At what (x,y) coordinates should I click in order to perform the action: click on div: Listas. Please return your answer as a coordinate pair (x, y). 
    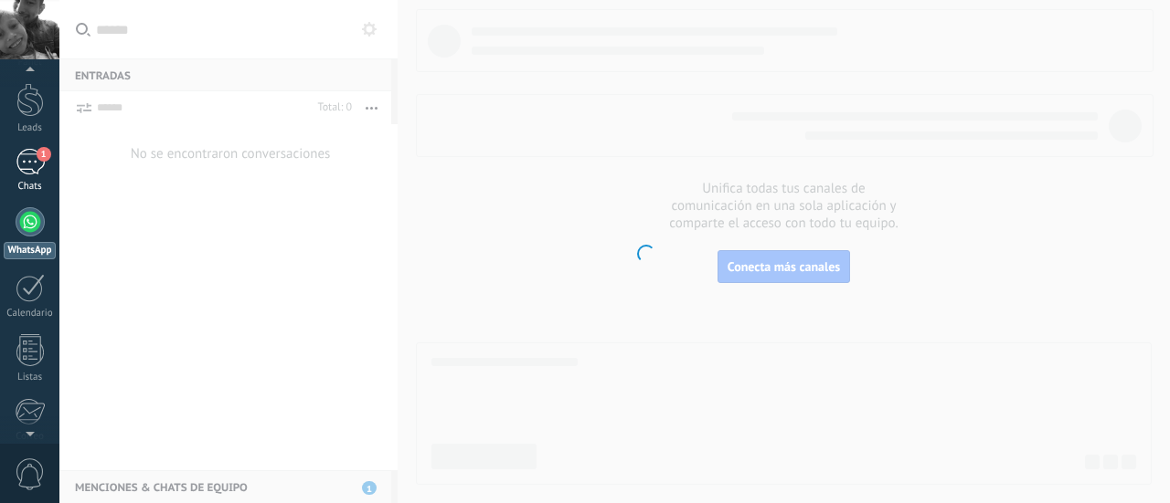
    Looking at the image, I should click on (30, 377).